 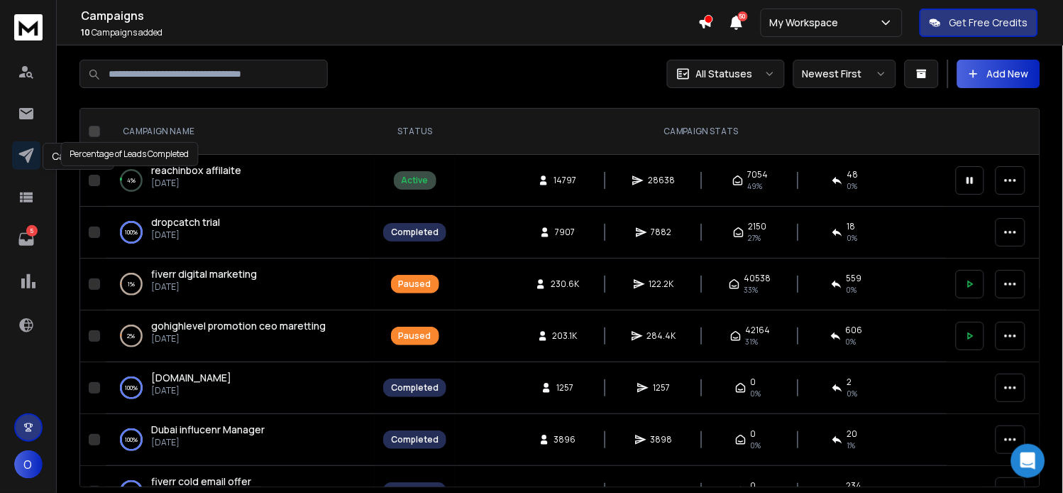 What do you see at coordinates (662, 232) in the screenshot?
I see `span: 7882` at bounding box center [662, 232].